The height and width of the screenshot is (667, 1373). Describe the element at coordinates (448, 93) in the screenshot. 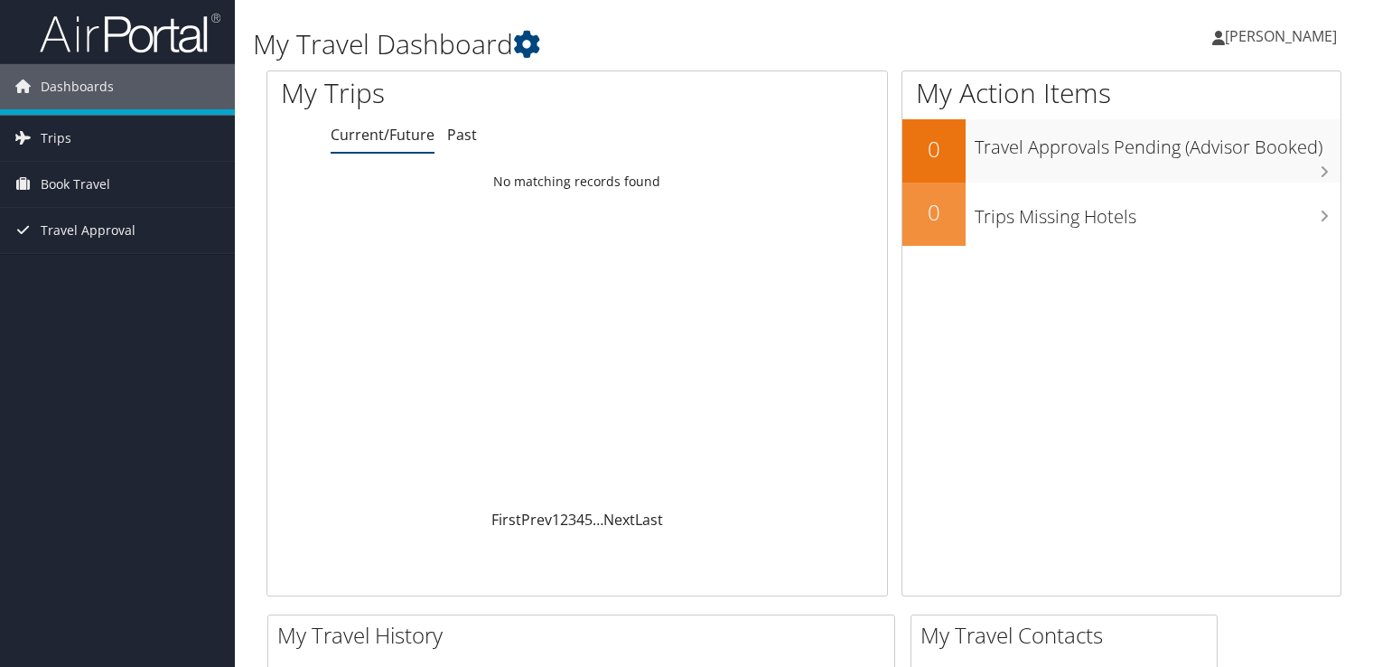

I see `h1: My Trips` at that location.